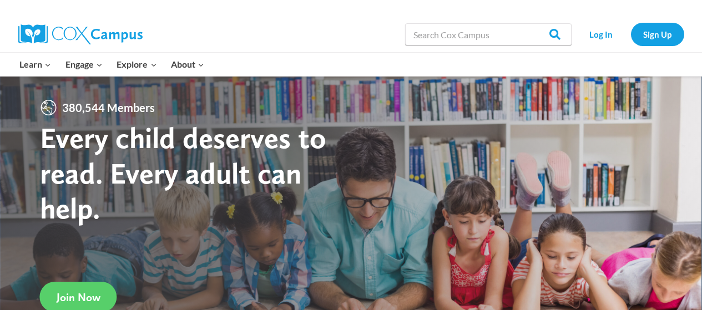 The height and width of the screenshot is (310, 702). Describe the element at coordinates (489, 34) in the screenshot. I see `input: Search Cox Campus` at that location.